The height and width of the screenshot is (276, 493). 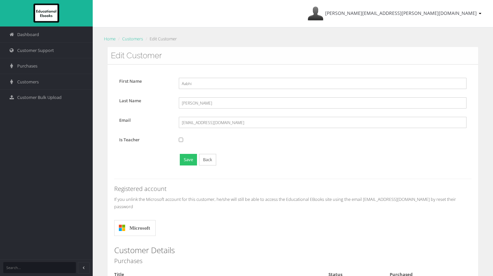 I want to click on p: If you unlink the Microsoft account for this customer, he/she will still be able to access the Ed..., so click(x=293, y=203).